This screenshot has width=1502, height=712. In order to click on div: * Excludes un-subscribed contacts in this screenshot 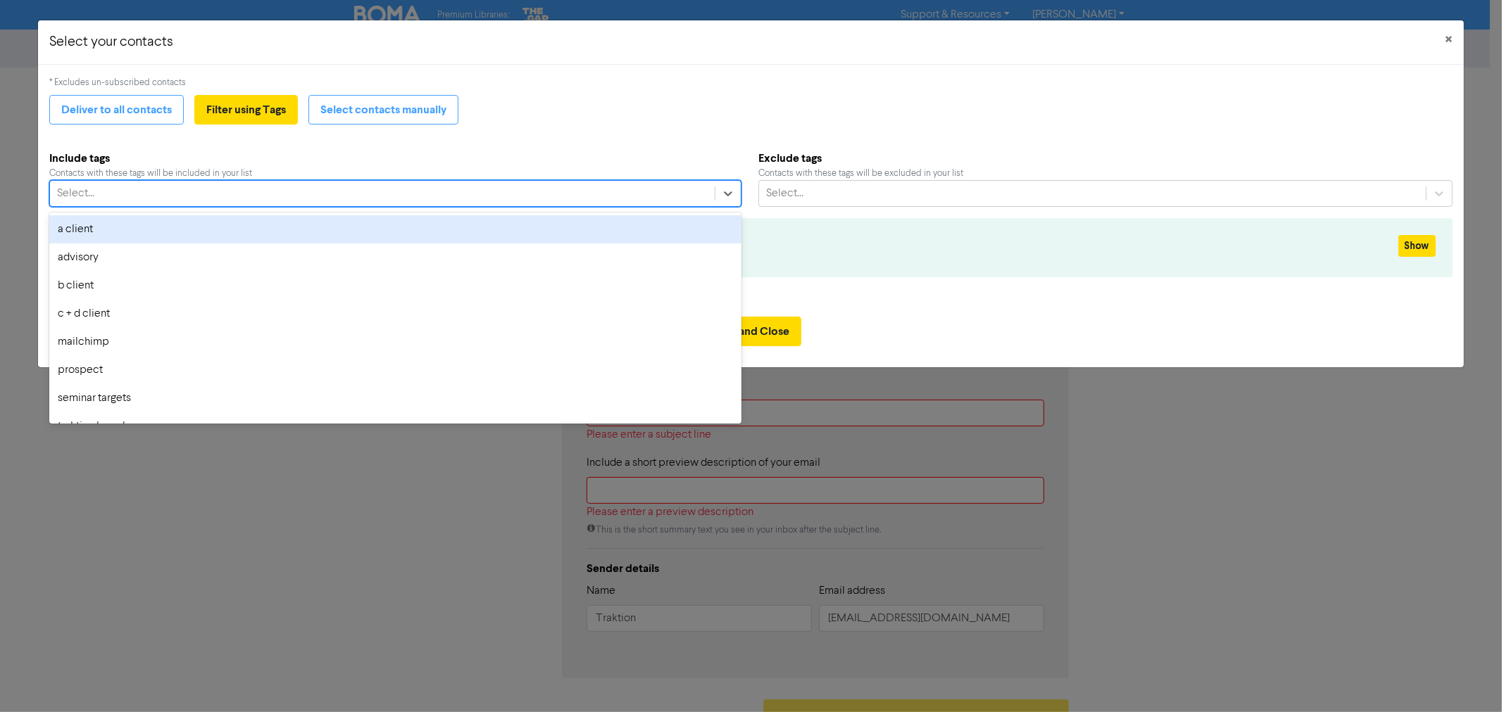, I will do `click(750, 82)`.